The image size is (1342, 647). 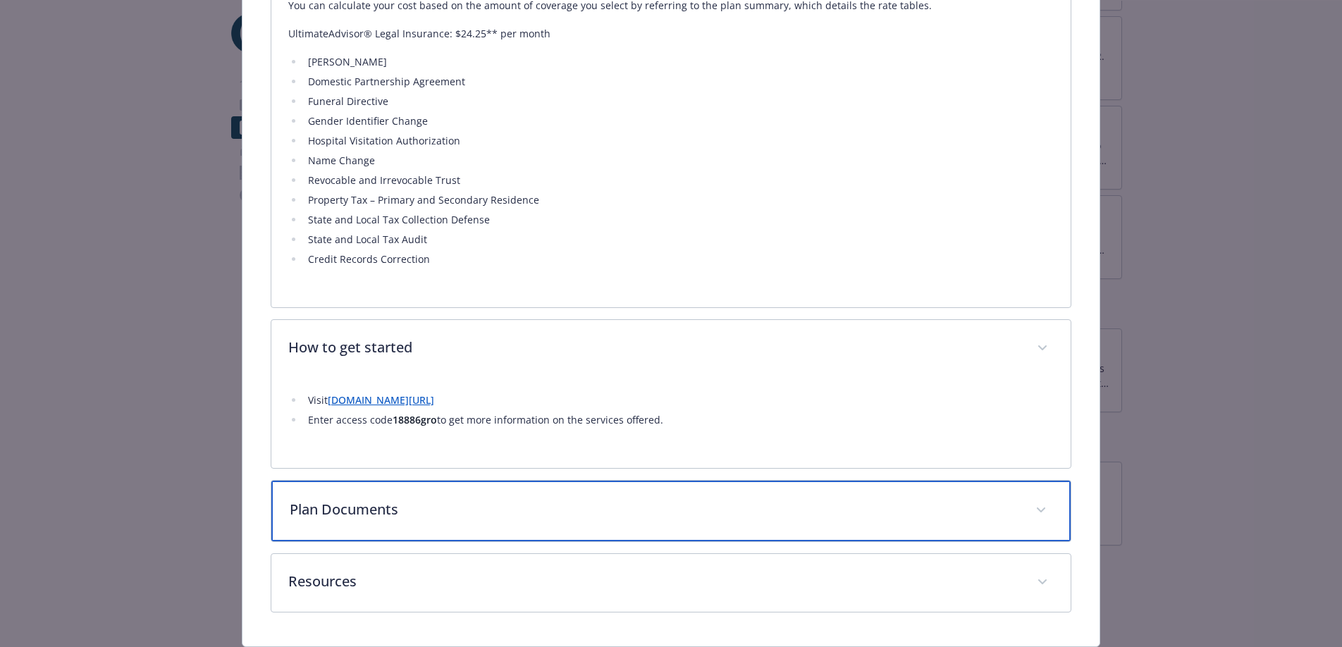 I want to click on li: Name Change, so click(x=679, y=161).